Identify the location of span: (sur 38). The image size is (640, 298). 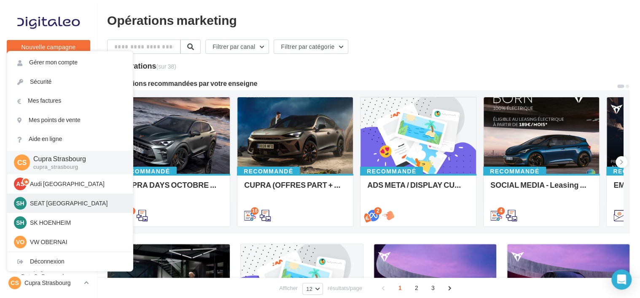
(166, 66).